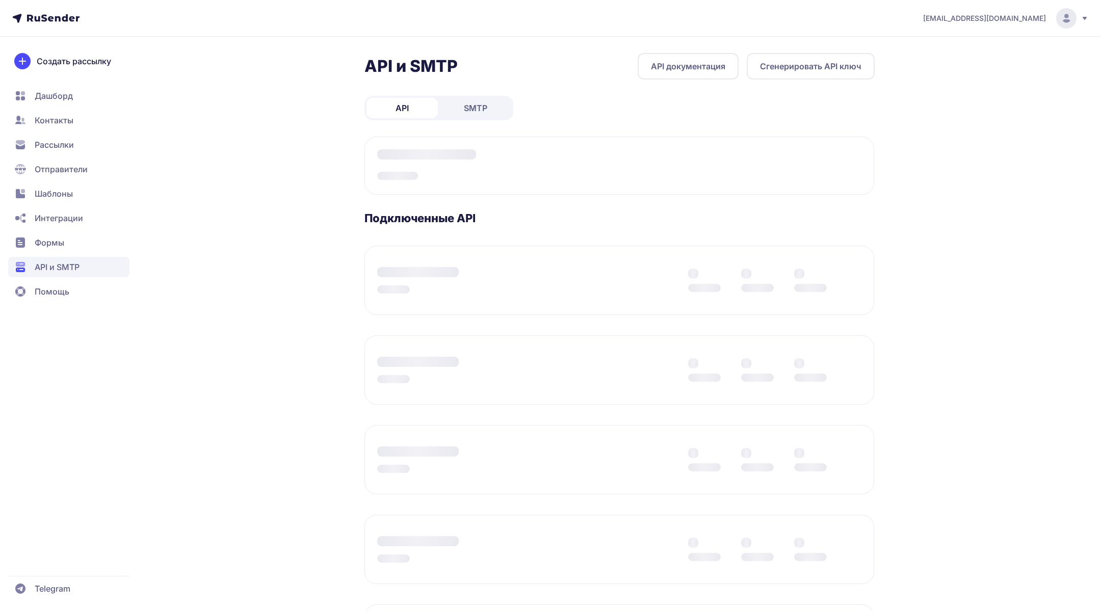  I want to click on span: Интеграции, so click(59, 218).